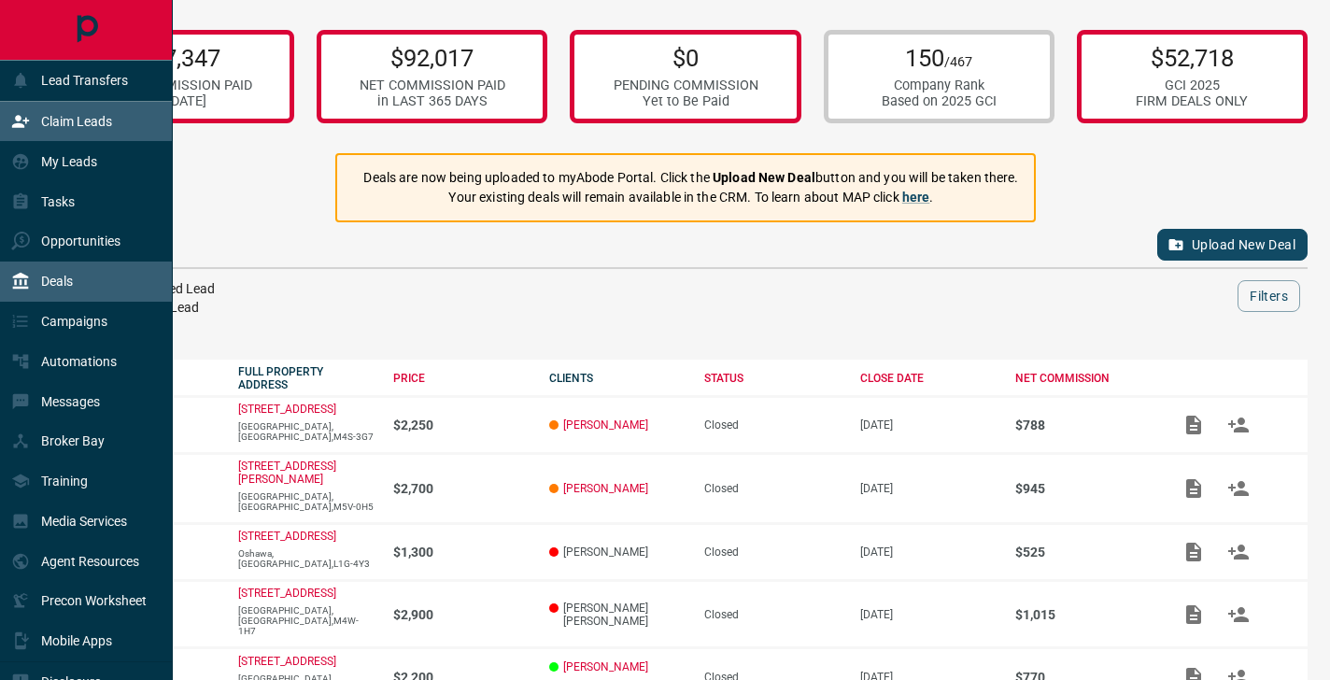 The width and height of the screenshot is (1330, 680). Describe the element at coordinates (686, 58) in the screenshot. I see `p: $0` at that location.